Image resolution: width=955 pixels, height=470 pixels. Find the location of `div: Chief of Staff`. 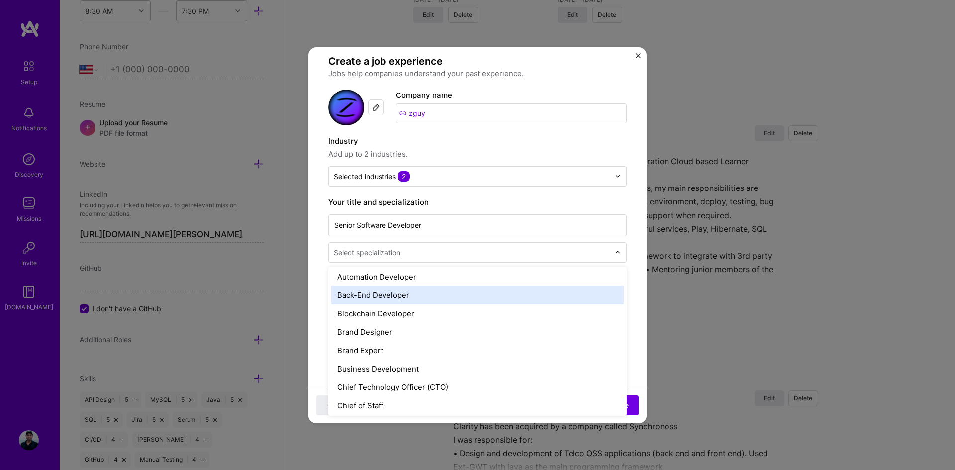

div: Chief of Staff is located at coordinates (478, 406).